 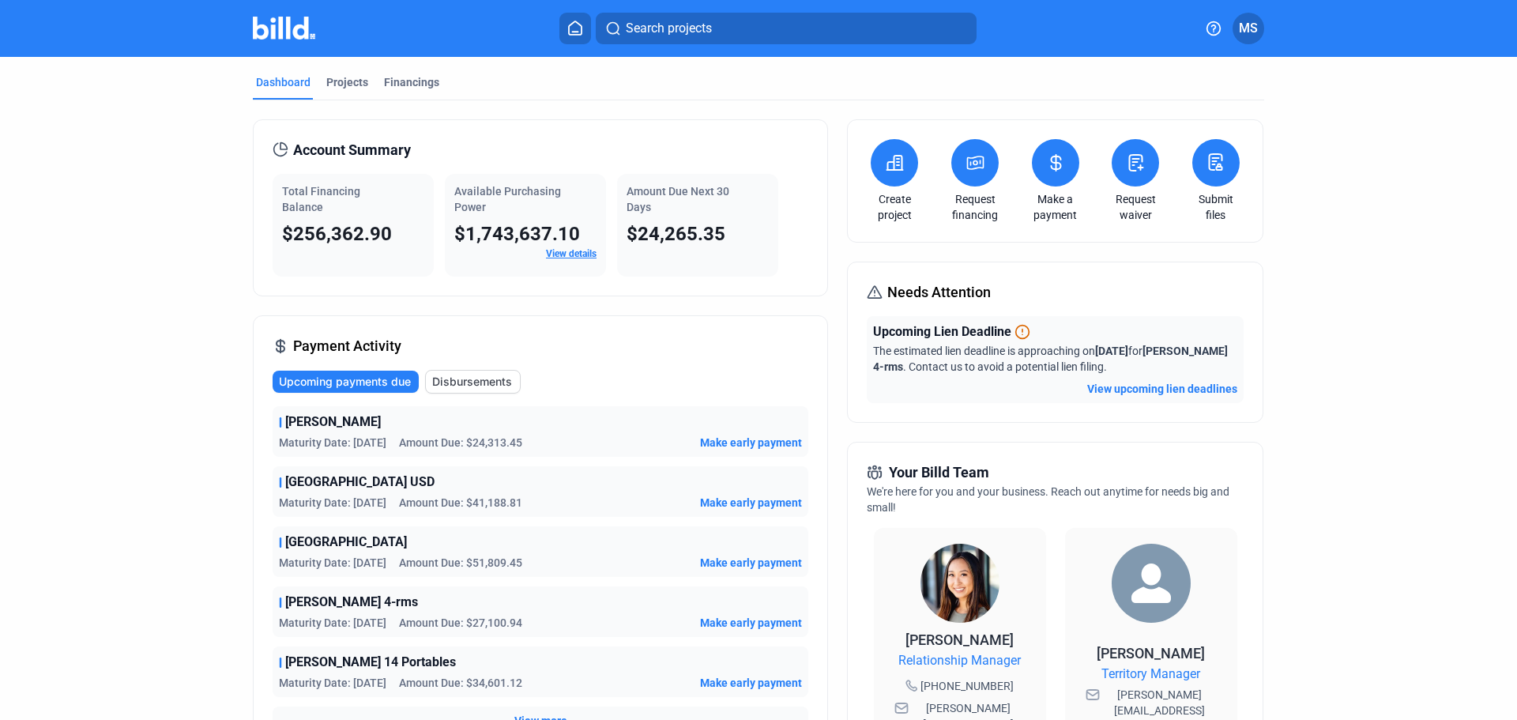 I want to click on span: The estimated lien deadline is approaching on for . Contact us to avoid a potential lien filing., so click(x=1050, y=359).